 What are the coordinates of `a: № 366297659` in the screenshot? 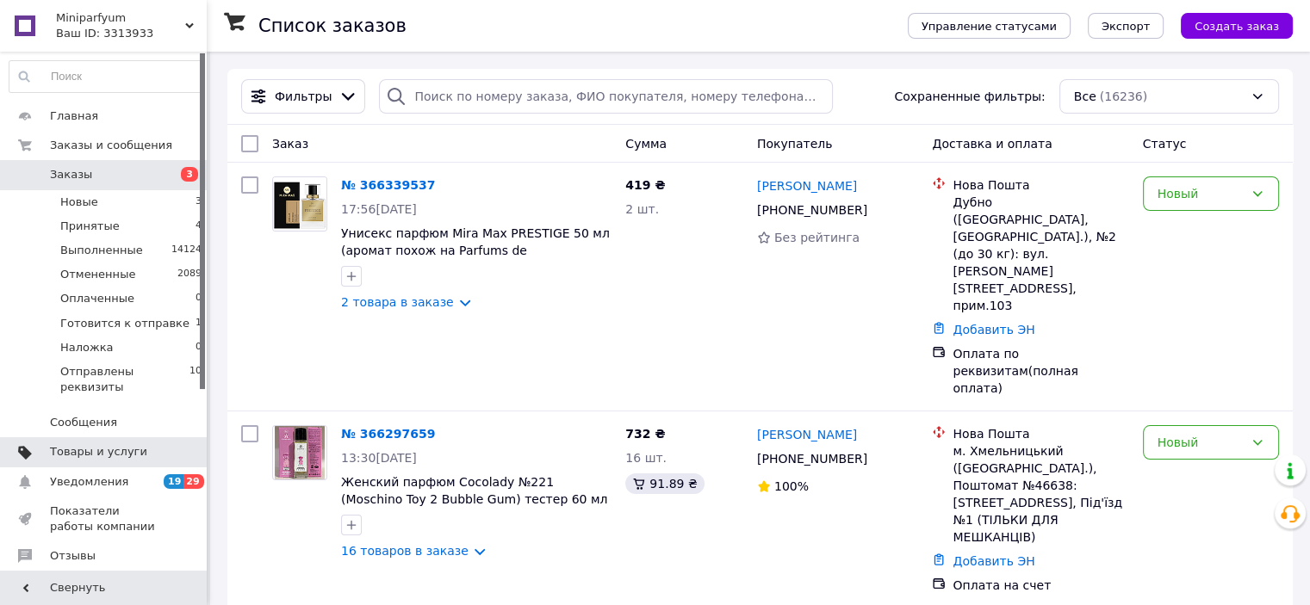 It's located at (387, 434).